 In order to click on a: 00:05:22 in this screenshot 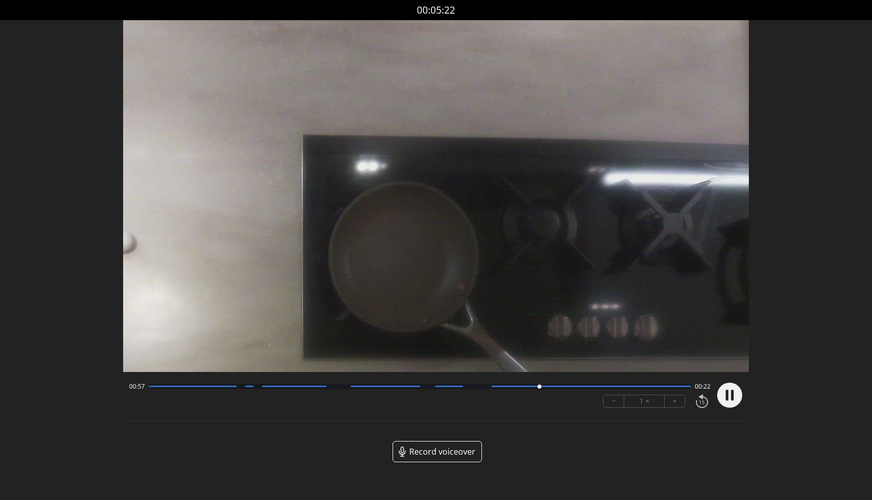, I will do `click(436, 10)`.